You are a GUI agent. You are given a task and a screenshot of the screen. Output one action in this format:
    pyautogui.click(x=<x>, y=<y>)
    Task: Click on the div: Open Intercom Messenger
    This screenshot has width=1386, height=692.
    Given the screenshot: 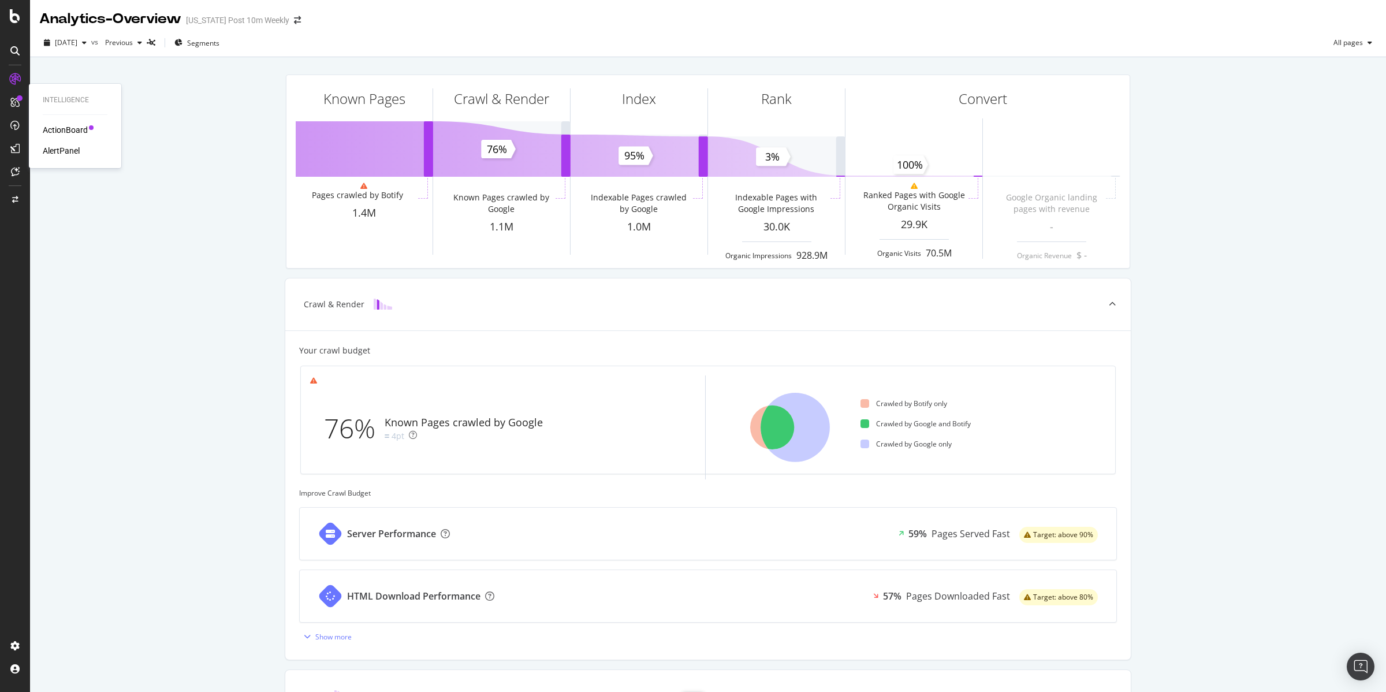 What is the action you would take?
    pyautogui.click(x=1361, y=667)
    